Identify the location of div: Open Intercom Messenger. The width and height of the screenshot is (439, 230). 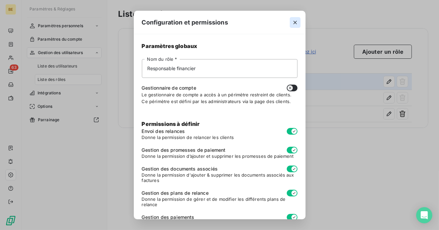
(425, 215).